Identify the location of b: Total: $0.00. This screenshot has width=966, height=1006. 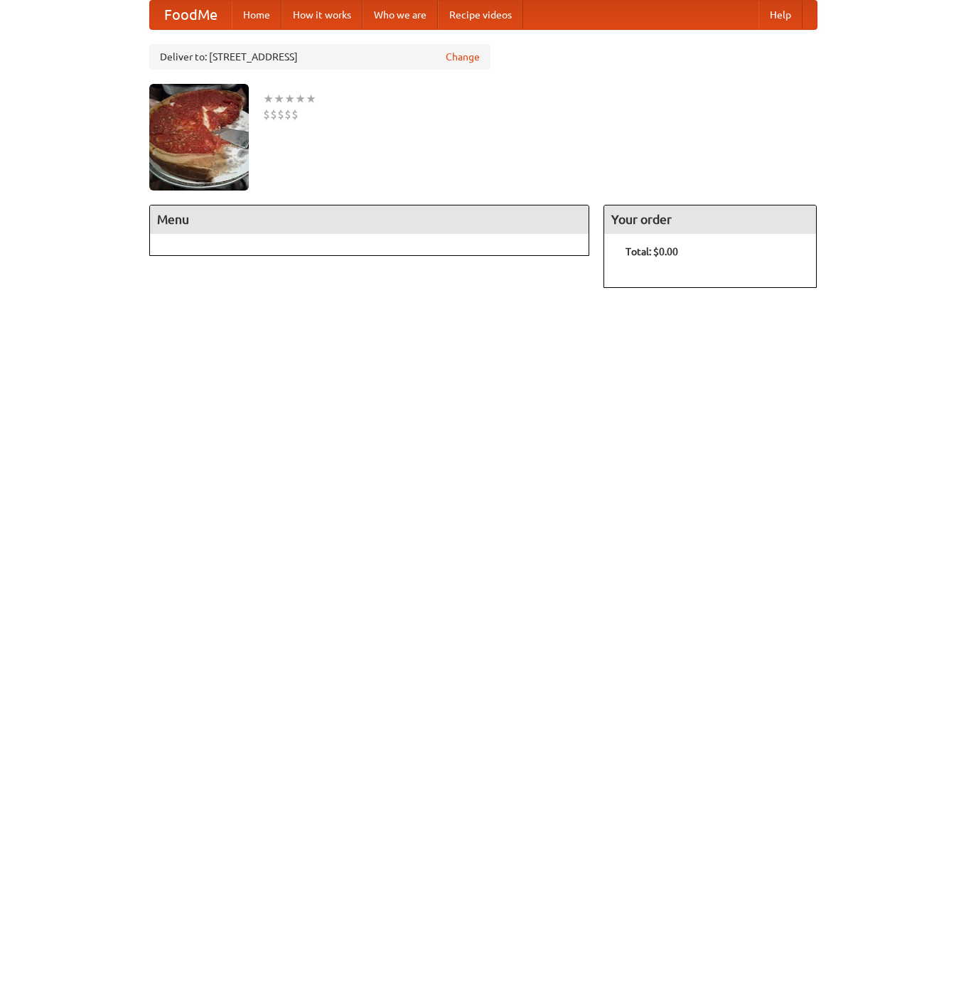
(652, 252).